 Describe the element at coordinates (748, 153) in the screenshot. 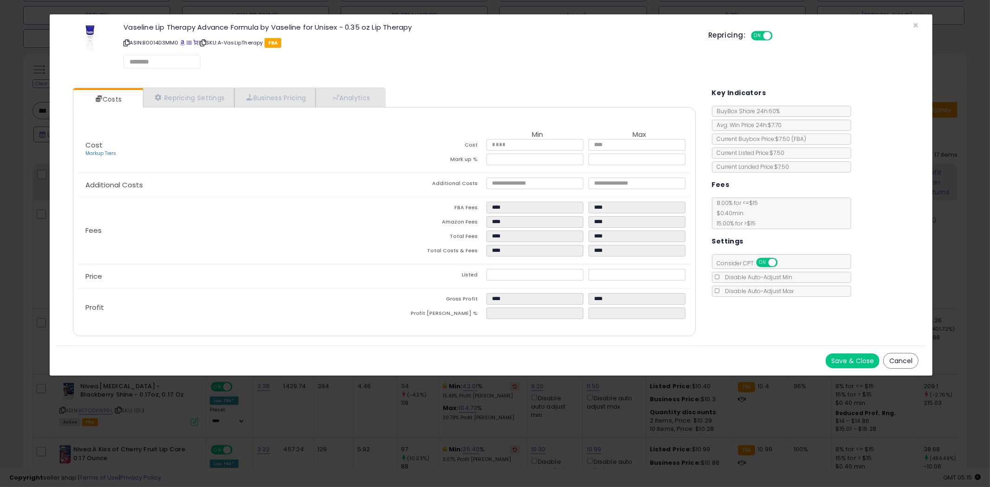

I see `span: Current Listed Price: $7.50` at that location.